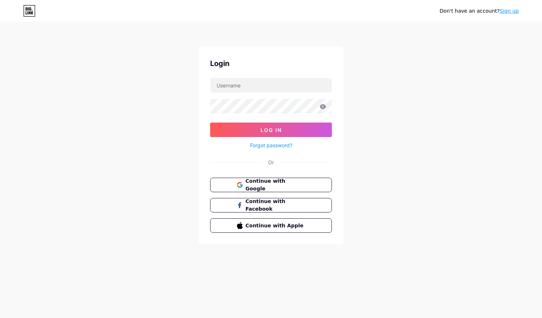  Describe the element at coordinates (271, 205) in the screenshot. I see `a: Continue with Facebook` at that location.